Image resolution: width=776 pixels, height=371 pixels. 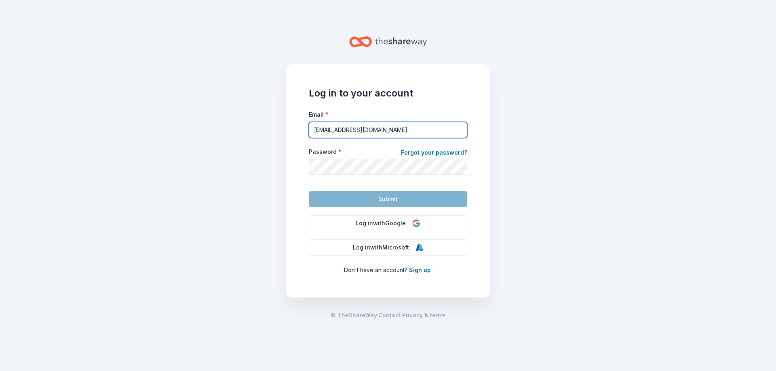 What do you see at coordinates (434, 154) in the screenshot?
I see `a: Forgot your password?` at bounding box center [434, 154].